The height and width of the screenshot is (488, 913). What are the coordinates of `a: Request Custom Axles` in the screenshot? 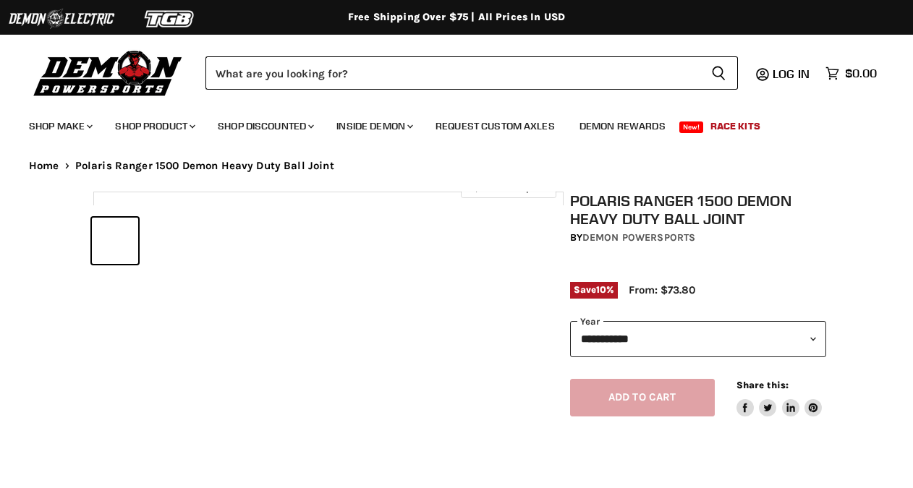 It's located at (495, 126).